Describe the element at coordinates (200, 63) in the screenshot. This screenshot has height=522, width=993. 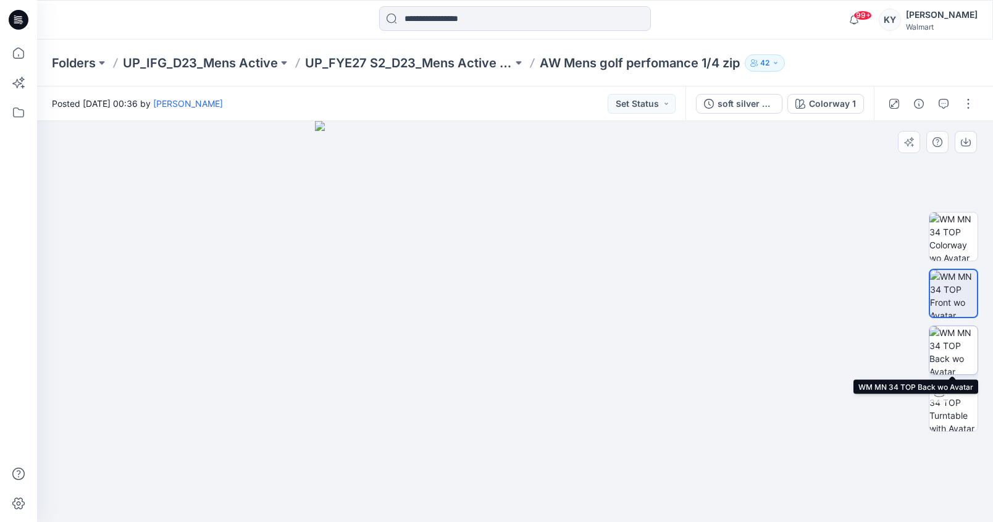
I see `a: UP_IFG_D23_Mens Active` at that location.